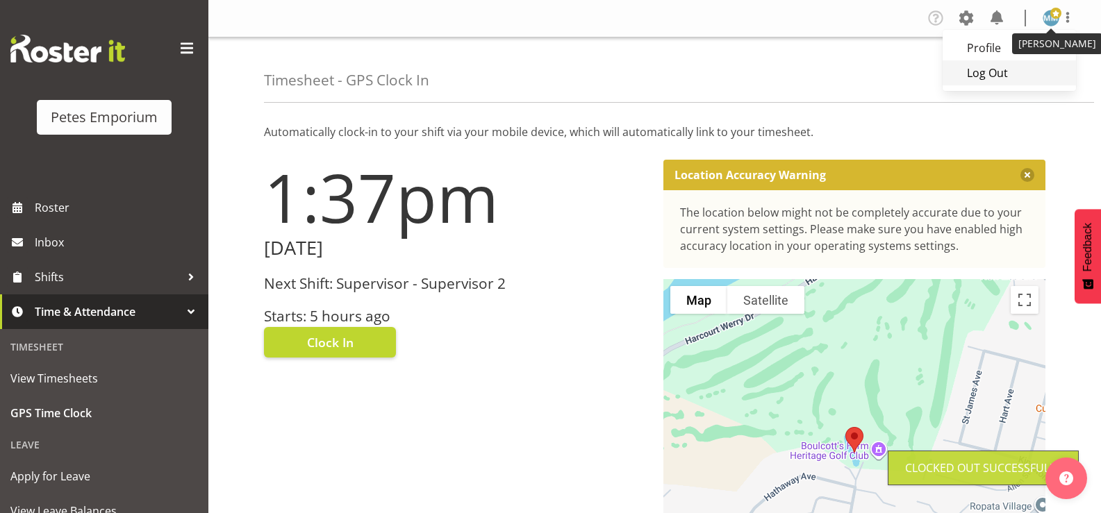  Describe the element at coordinates (765, 300) in the screenshot. I see `button: Show satellite imagery` at that location.